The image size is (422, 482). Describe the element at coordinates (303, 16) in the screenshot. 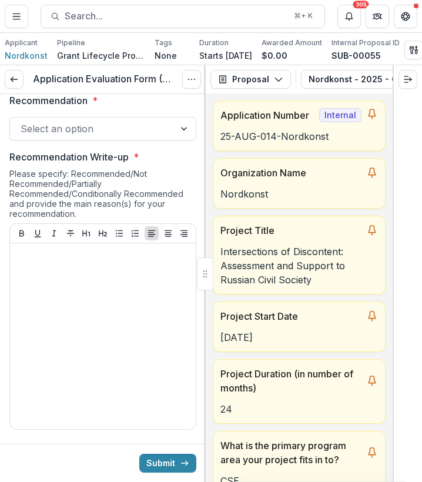

I see `div: ⌘ + K` at that location.